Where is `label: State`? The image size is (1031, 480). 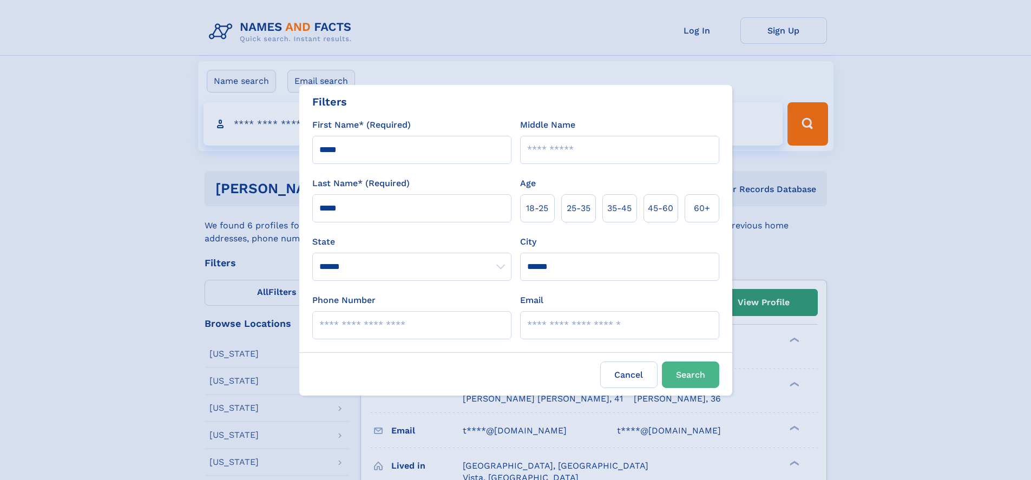
label: State is located at coordinates (412, 242).